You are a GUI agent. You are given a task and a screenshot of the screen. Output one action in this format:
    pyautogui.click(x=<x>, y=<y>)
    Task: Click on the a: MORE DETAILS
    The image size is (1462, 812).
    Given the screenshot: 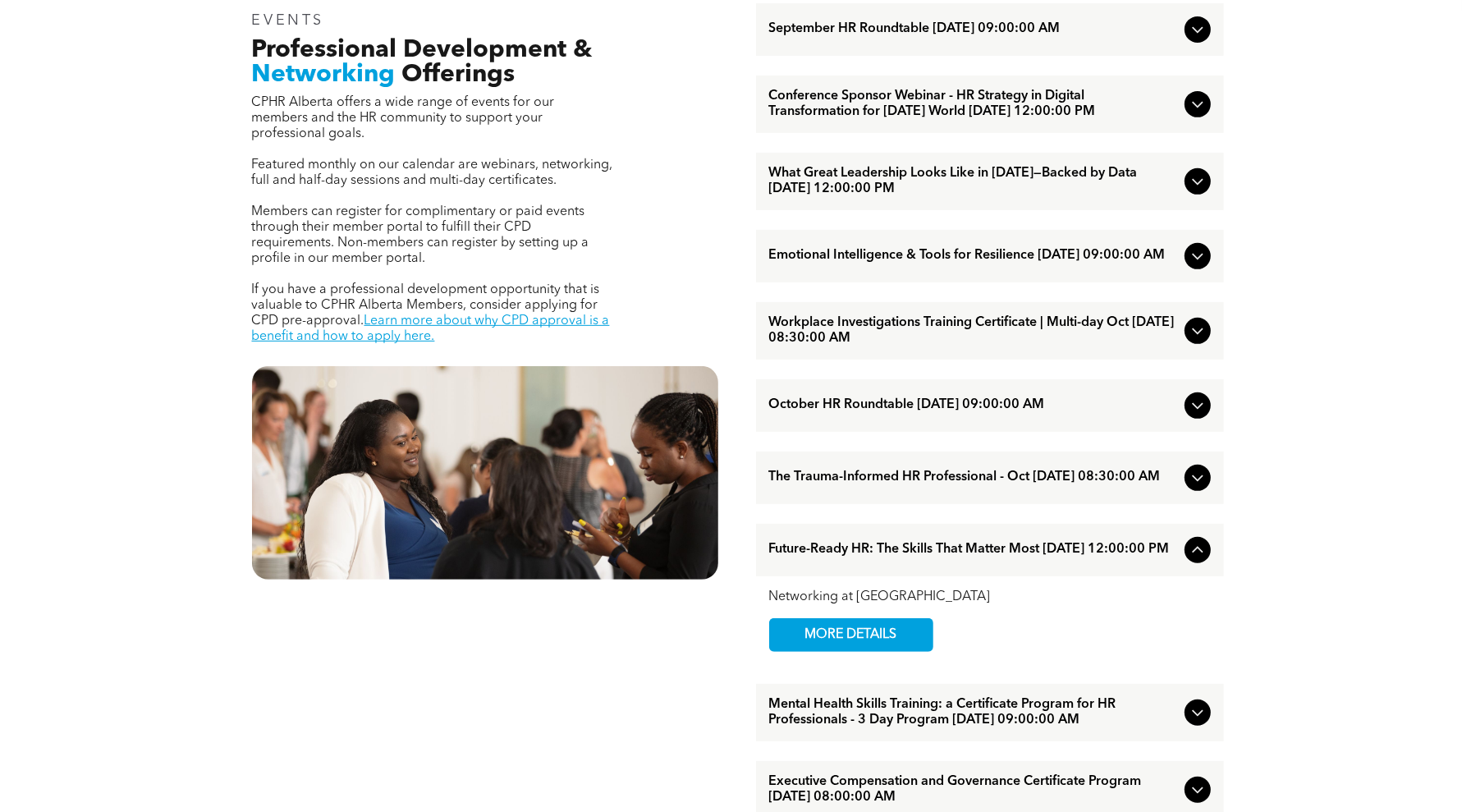 What is the action you would take?
    pyautogui.click(x=851, y=635)
    